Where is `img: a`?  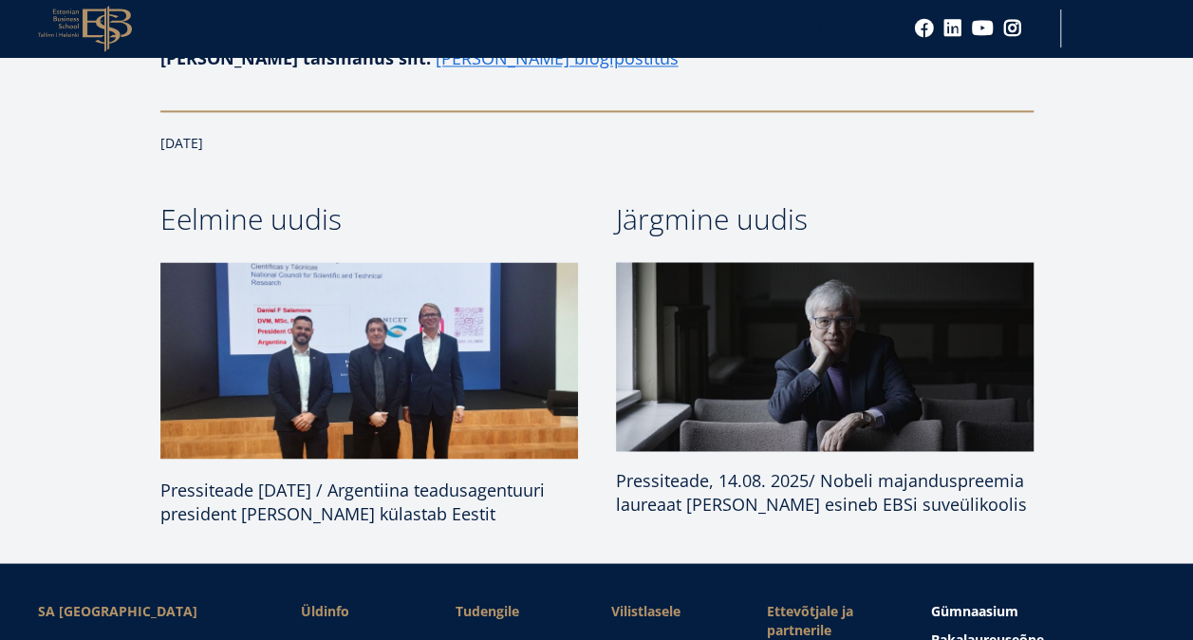
img: a is located at coordinates (825, 356).